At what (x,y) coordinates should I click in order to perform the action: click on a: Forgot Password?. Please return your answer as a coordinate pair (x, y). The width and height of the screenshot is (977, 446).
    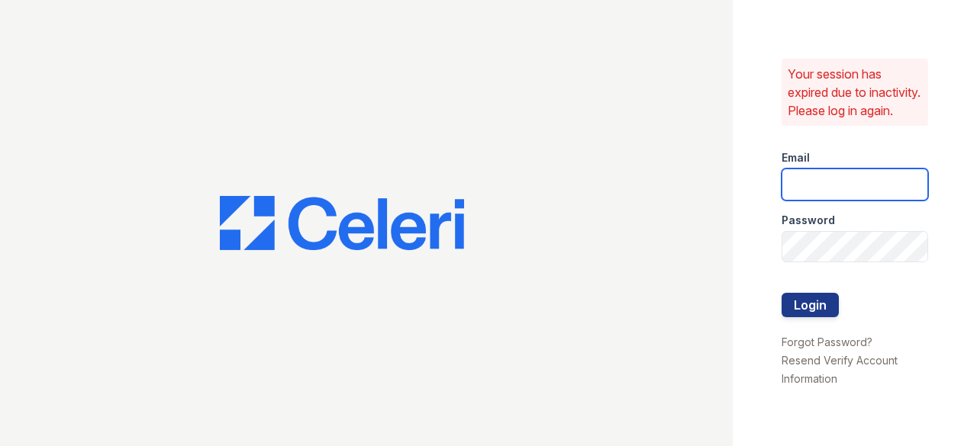
    Looking at the image, I should click on (826, 342).